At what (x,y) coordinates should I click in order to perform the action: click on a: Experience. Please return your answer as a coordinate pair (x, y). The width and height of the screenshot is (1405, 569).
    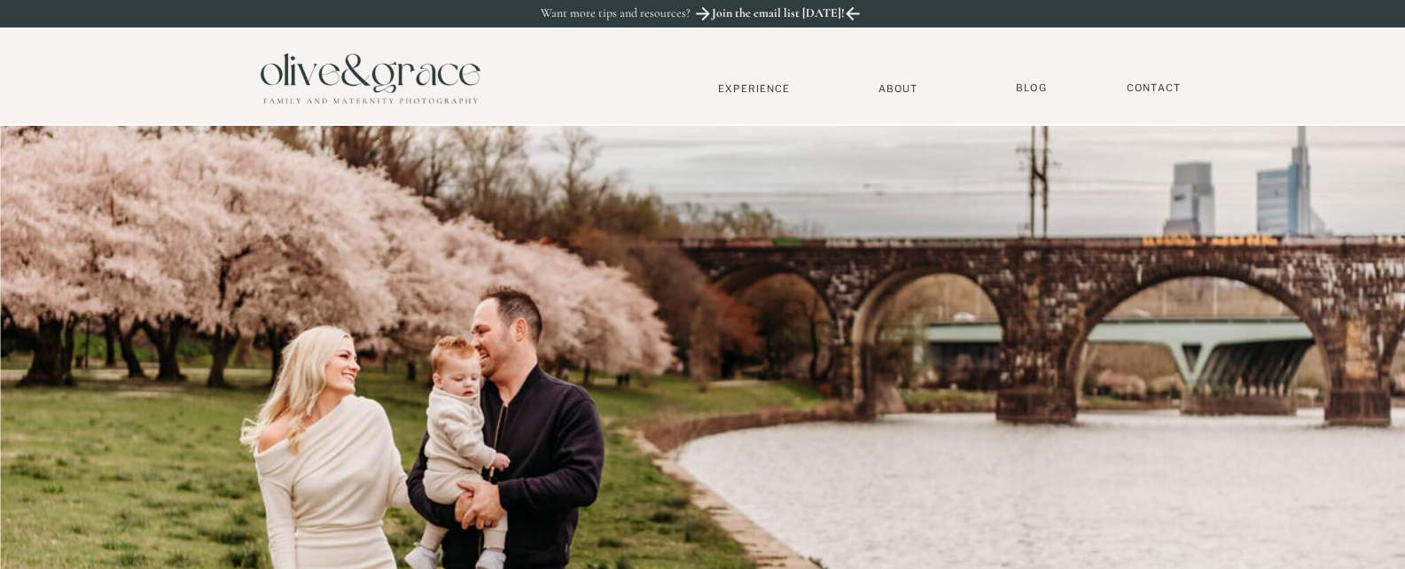
    Looking at the image, I should click on (754, 89).